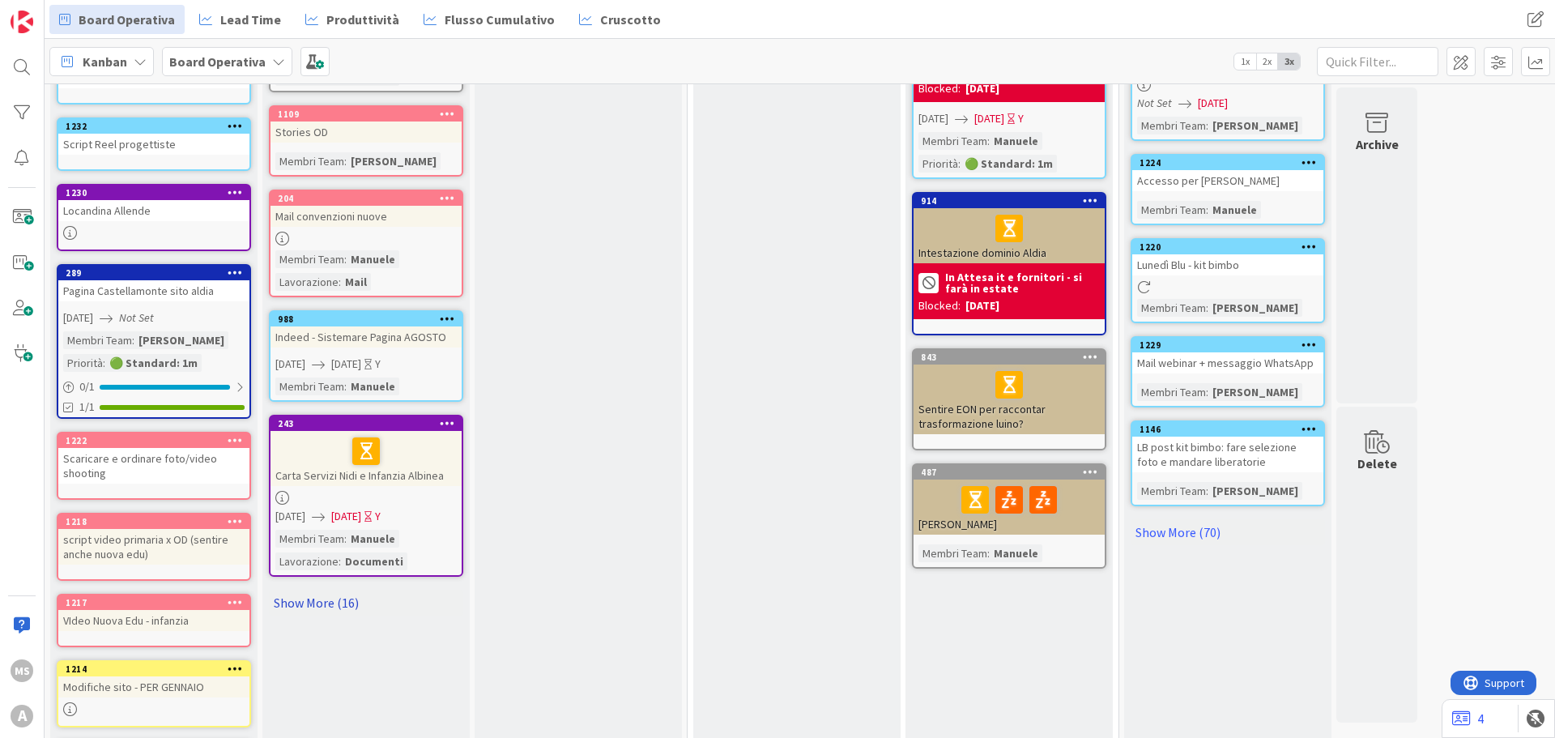 The height and width of the screenshot is (738, 1555). I want to click on div: 1146, so click(1228, 429).